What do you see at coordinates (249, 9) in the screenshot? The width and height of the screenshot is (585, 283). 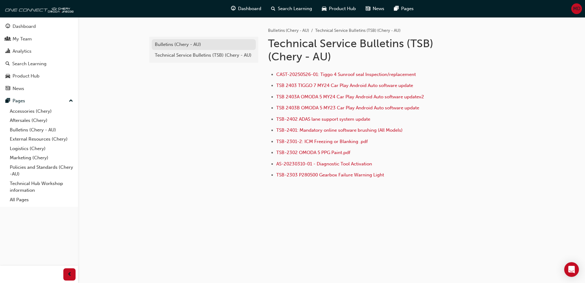 I see `span: Dashboard` at bounding box center [249, 9].